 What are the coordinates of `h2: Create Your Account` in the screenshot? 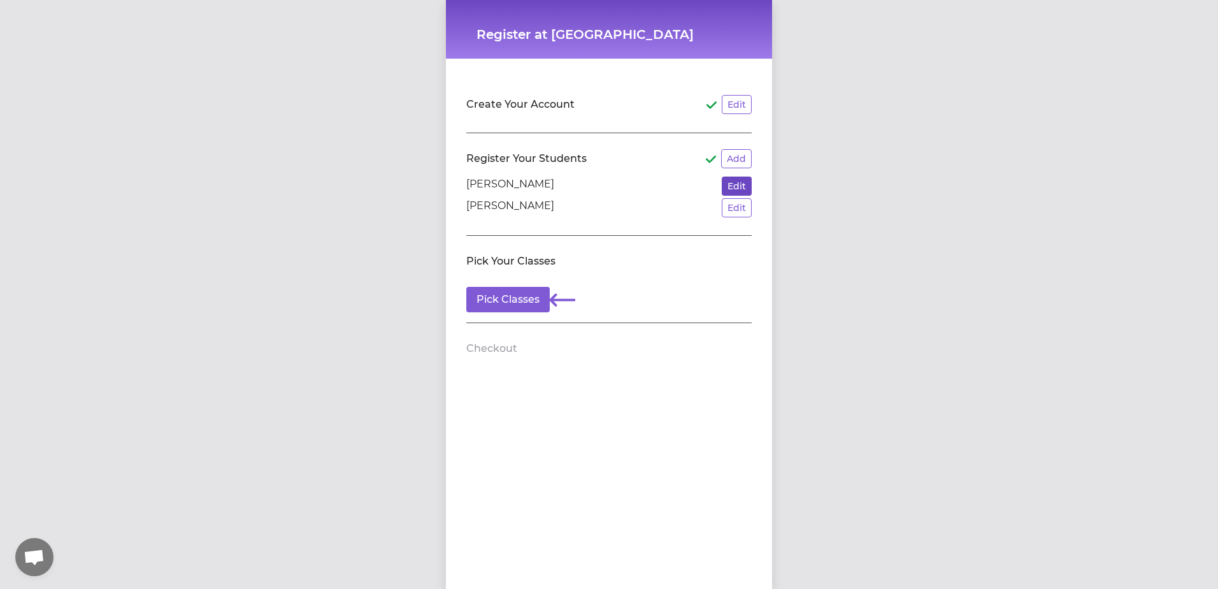 It's located at (521, 105).